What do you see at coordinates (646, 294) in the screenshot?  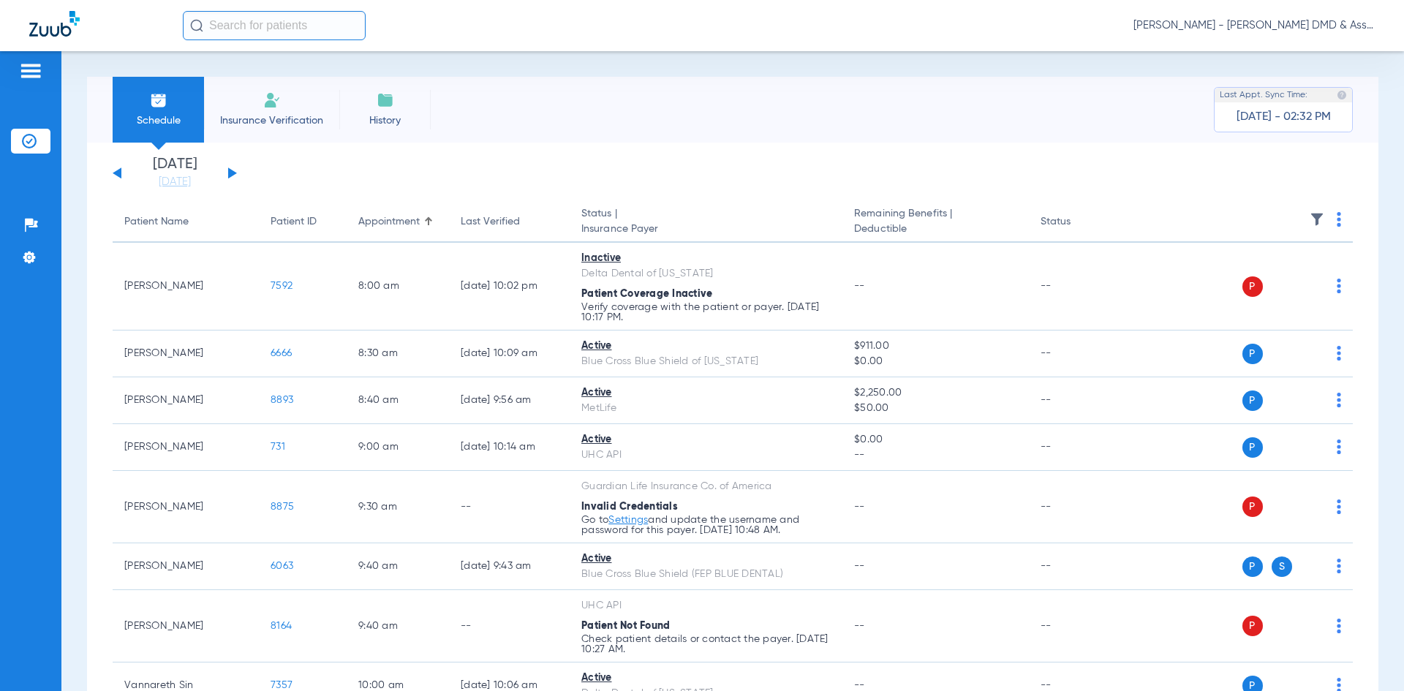 I see `span: Patient Coverage Inactive` at bounding box center [646, 294].